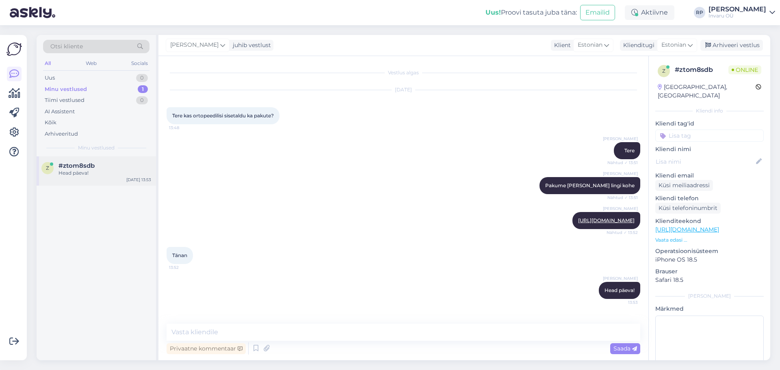 This screenshot has width=780, height=370. What do you see at coordinates (404, 73) in the screenshot?
I see `div: Vestlus algas` at bounding box center [404, 73].